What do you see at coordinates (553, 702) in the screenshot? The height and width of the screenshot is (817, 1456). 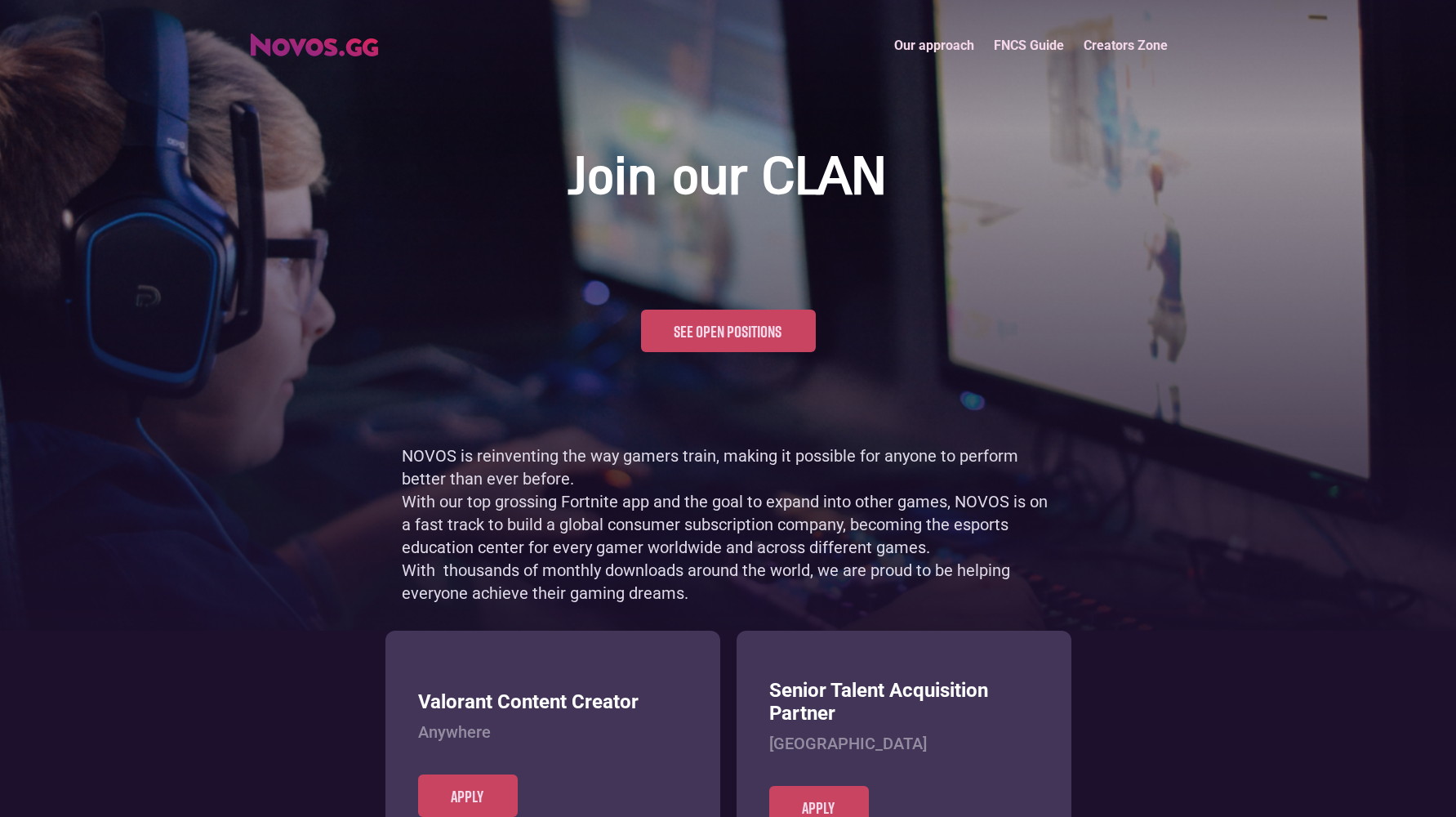 I see `h3: Valorant Content Creator` at bounding box center [553, 702].